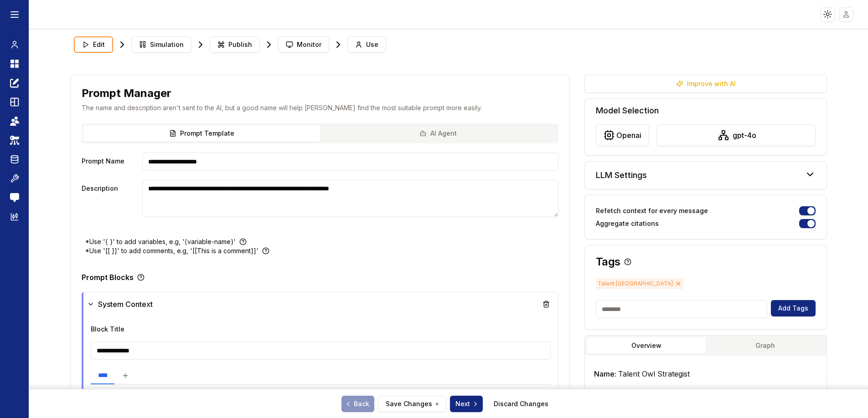  I want to click on button: Graph, so click(765, 346).